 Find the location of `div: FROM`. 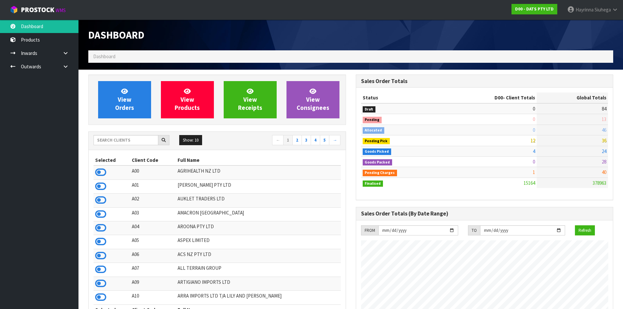

div: FROM is located at coordinates (370, 231).